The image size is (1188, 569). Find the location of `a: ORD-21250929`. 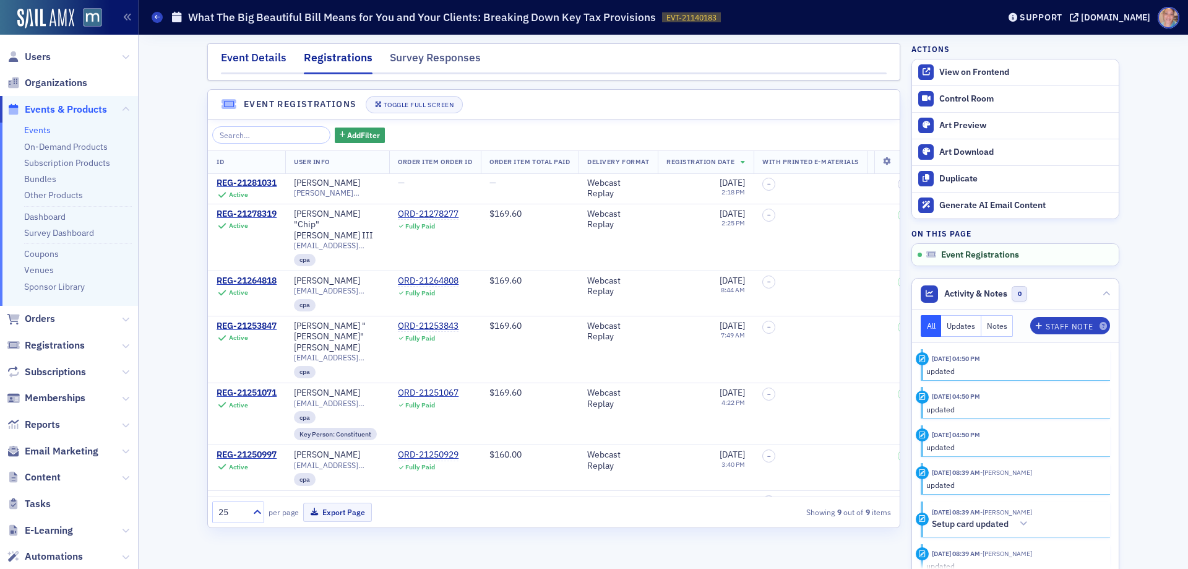

a: ORD-21250929 is located at coordinates (428, 455).